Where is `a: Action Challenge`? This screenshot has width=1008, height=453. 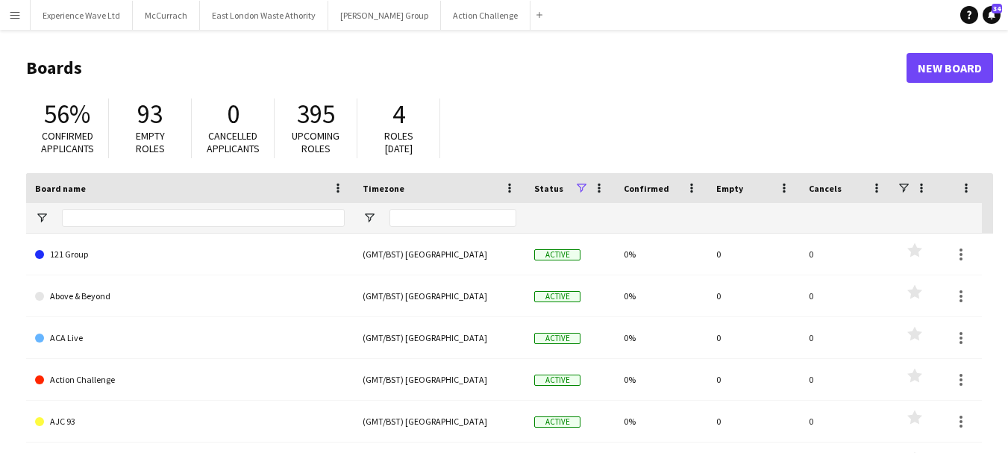
a: Action Challenge is located at coordinates (189, 380).